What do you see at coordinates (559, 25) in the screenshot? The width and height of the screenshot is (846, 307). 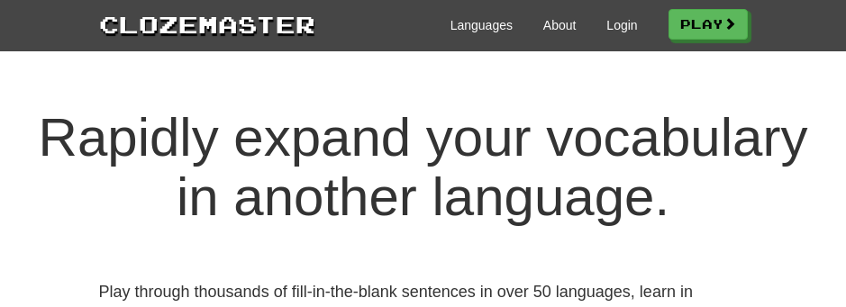 I see `a: About` at bounding box center [559, 25].